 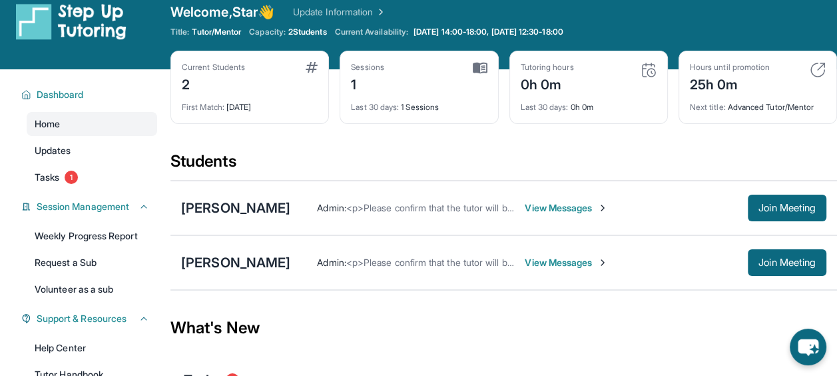 I want to click on span: 2 Students, so click(x=308, y=32).